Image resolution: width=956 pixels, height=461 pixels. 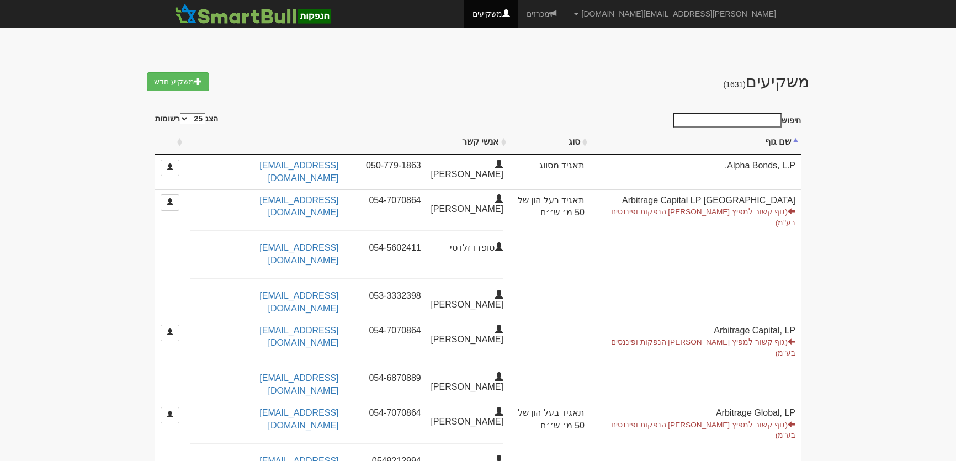 What do you see at coordinates (549, 254) in the screenshot?
I see `td: תאגיד בעל הון של 50 מ׳ ש׳׳ח` at bounding box center [549, 254].